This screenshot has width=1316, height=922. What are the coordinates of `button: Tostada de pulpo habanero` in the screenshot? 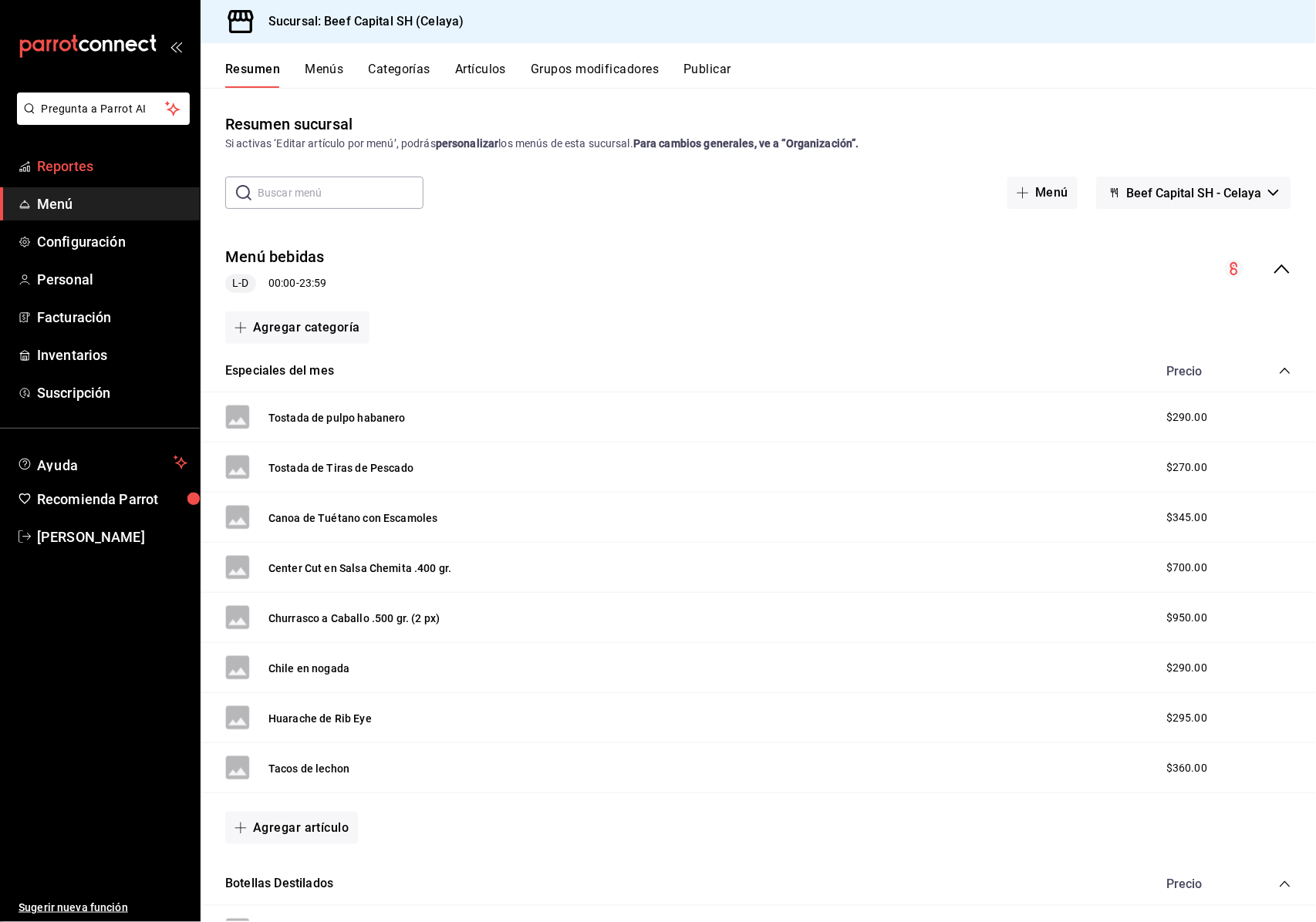 It's located at (337, 418).